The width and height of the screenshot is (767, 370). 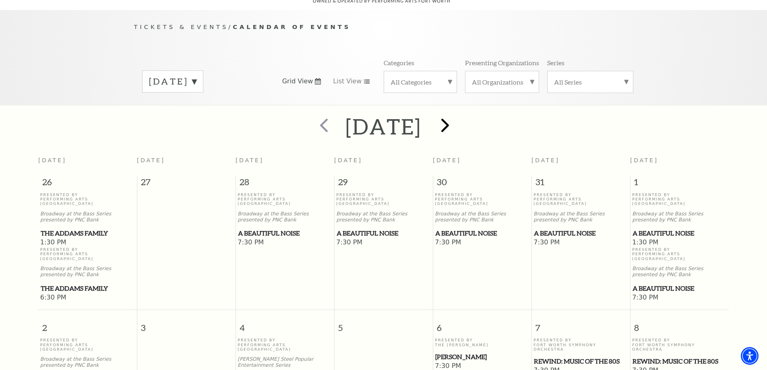 I want to click on button: prev, so click(x=323, y=126).